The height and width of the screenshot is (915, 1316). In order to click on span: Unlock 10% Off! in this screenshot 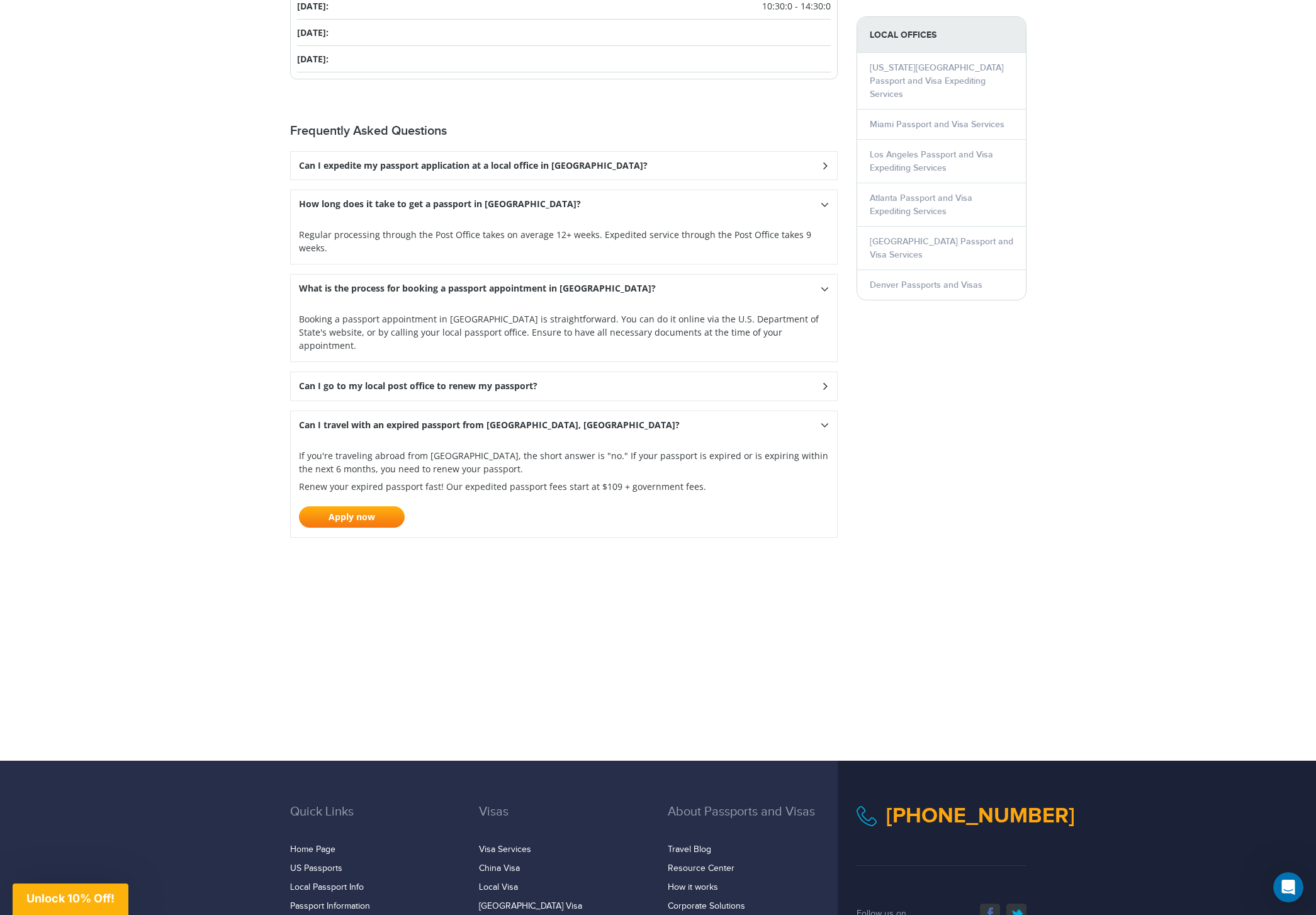, I will do `click(71, 898)`.